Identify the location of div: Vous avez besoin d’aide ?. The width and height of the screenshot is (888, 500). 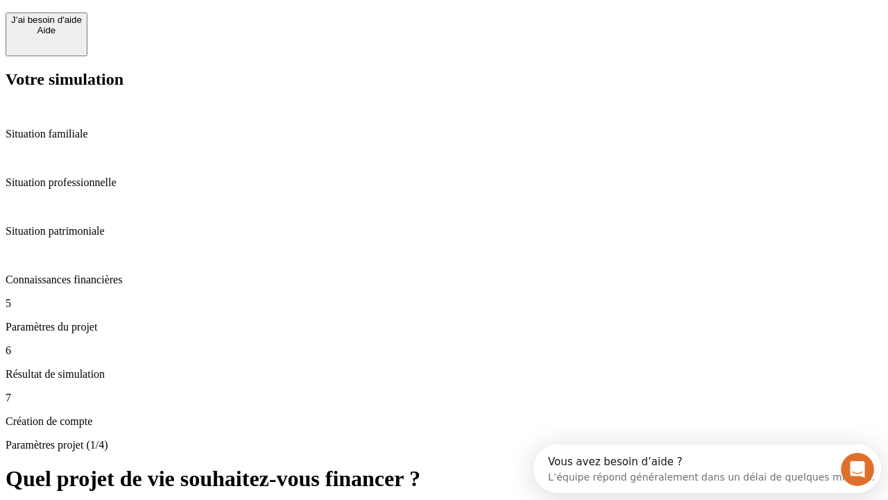
(178, 17).